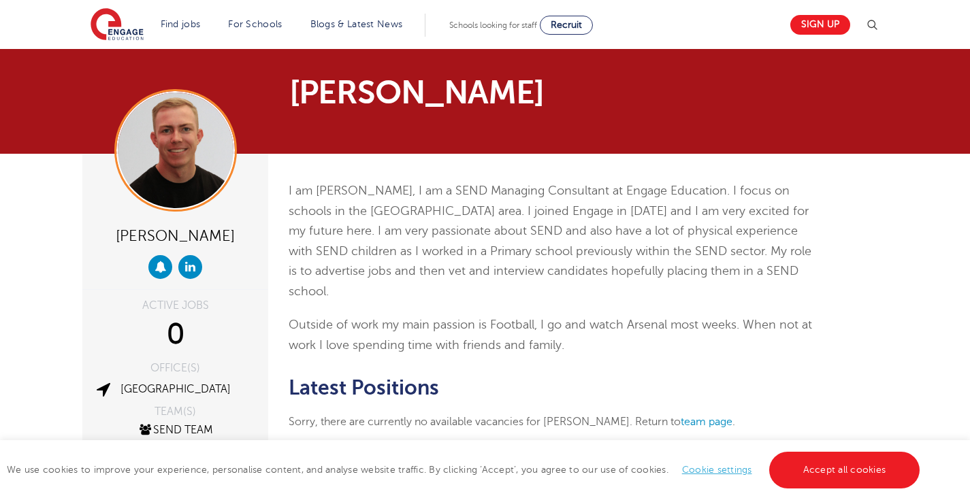 Image resolution: width=970 pixels, height=500 pixels. I want to click on a: For Schools, so click(255, 24).